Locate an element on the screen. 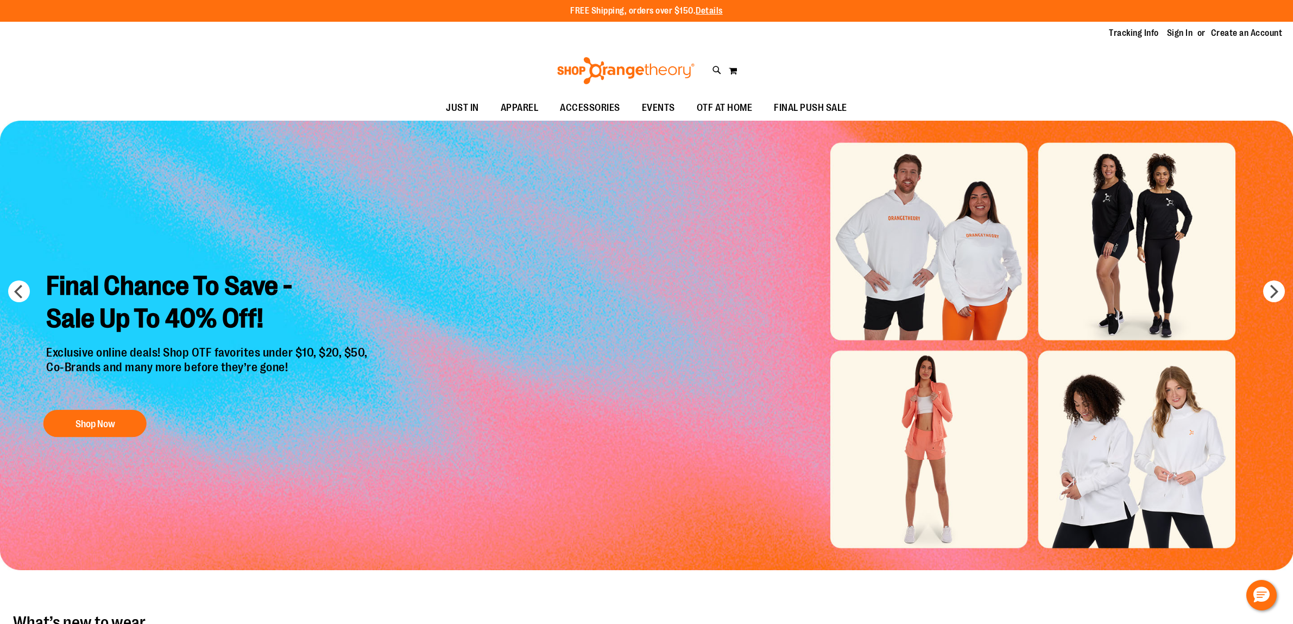 This screenshot has width=1293, height=624. span: APPAREL is located at coordinates (520, 108).